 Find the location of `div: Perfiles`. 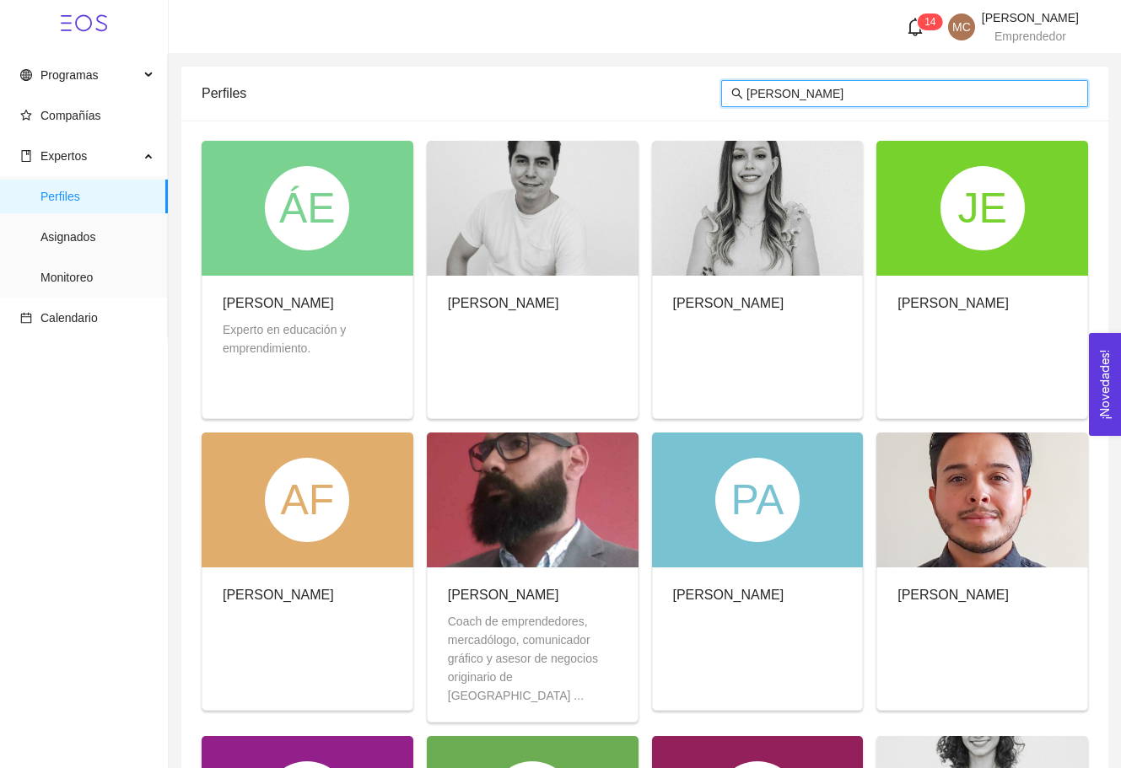

div: Perfiles is located at coordinates (461, 93).